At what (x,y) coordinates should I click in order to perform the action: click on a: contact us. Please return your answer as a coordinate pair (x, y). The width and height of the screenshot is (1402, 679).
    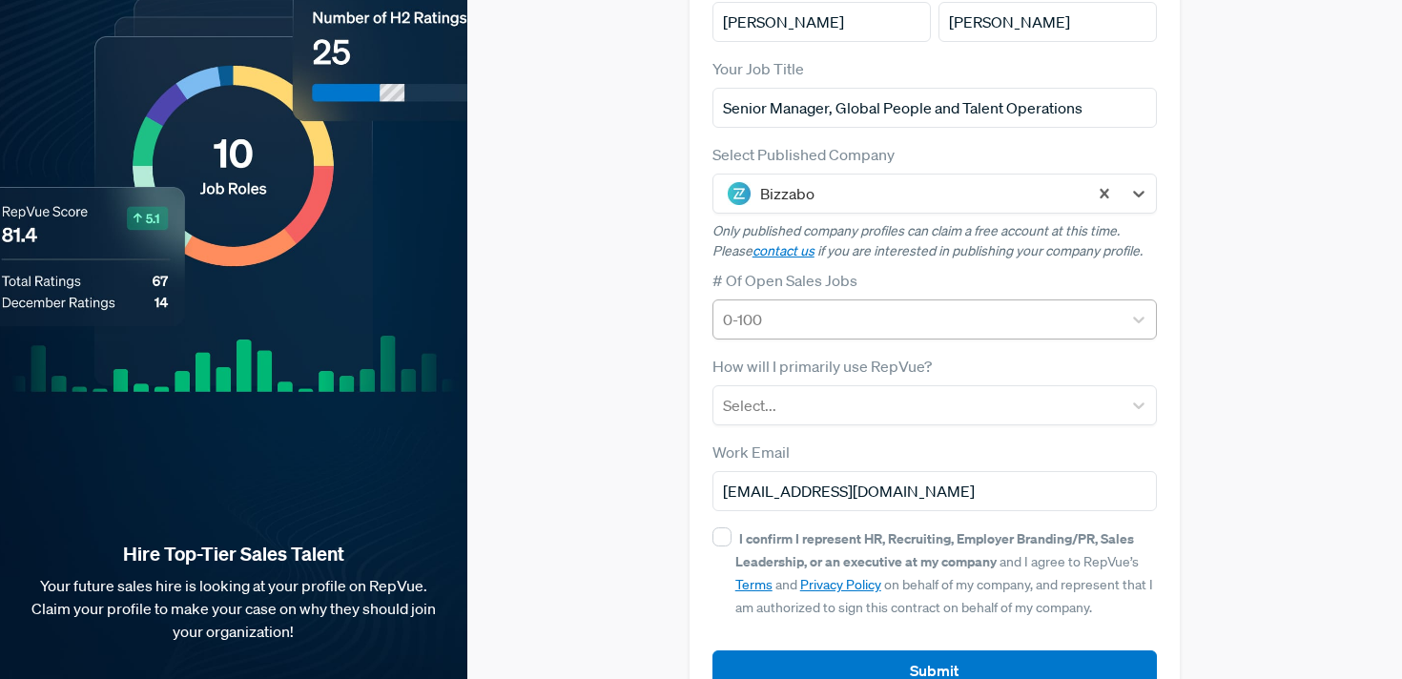
    Looking at the image, I should click on (783, 251).